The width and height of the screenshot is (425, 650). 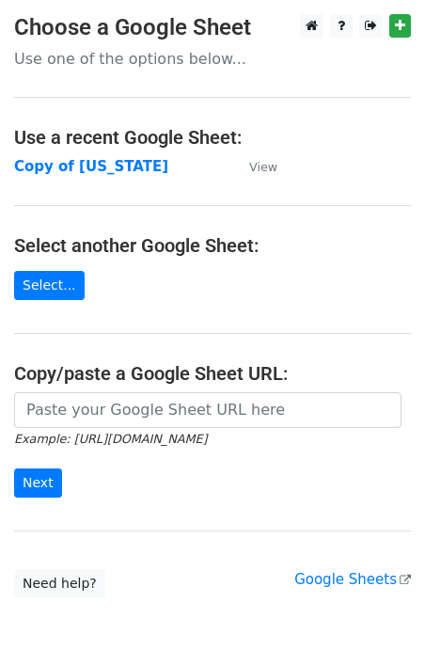 I want to click on p: Use one of the options below..., so click(x=213, y=58).